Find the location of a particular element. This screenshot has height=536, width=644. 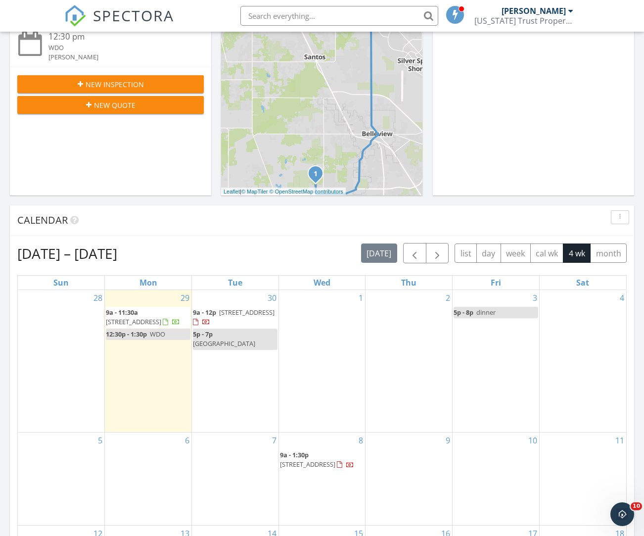

a: Monday is located at coordinates (148, 282).